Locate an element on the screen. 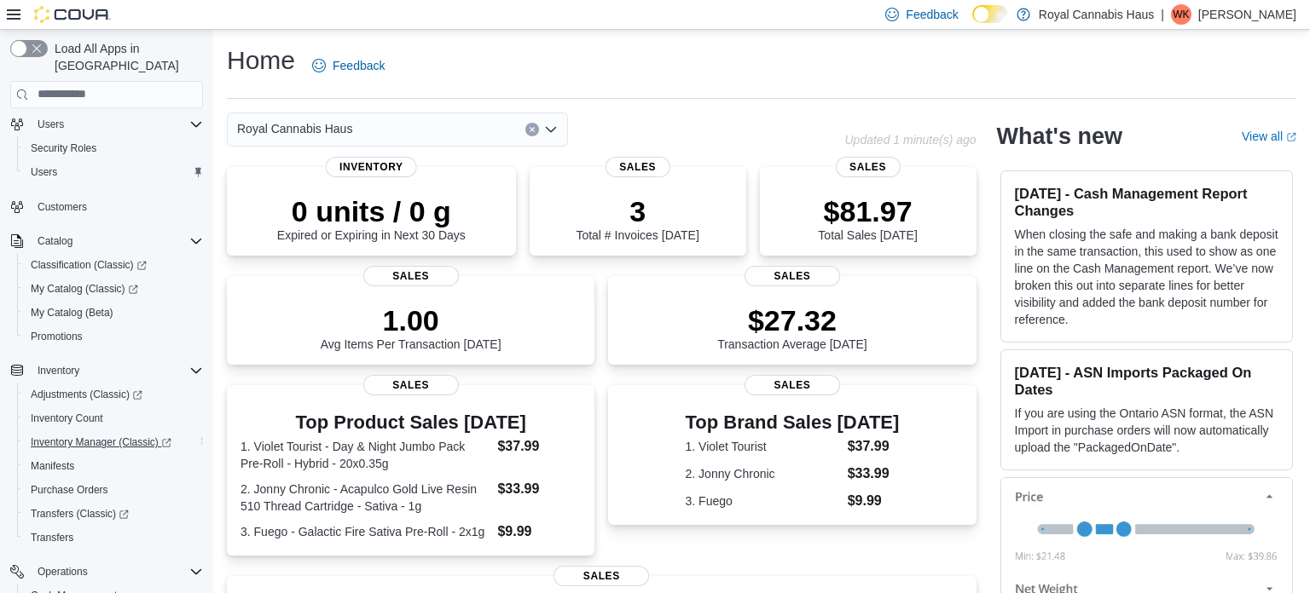 This screenshot has width=1310, height=593. img: Cova is located at coordinates (72, 14).